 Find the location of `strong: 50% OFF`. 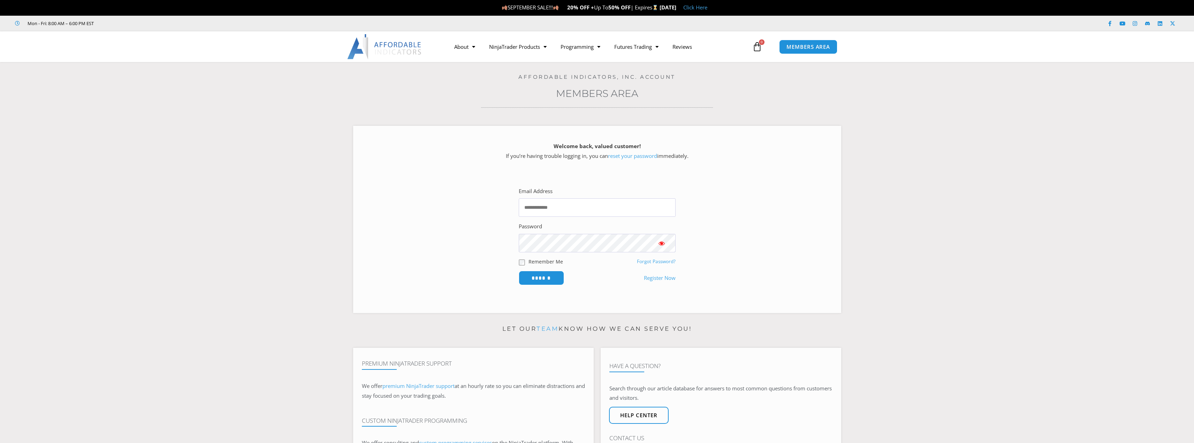

strong: 50% OFF is located at coordinates (620, 7).